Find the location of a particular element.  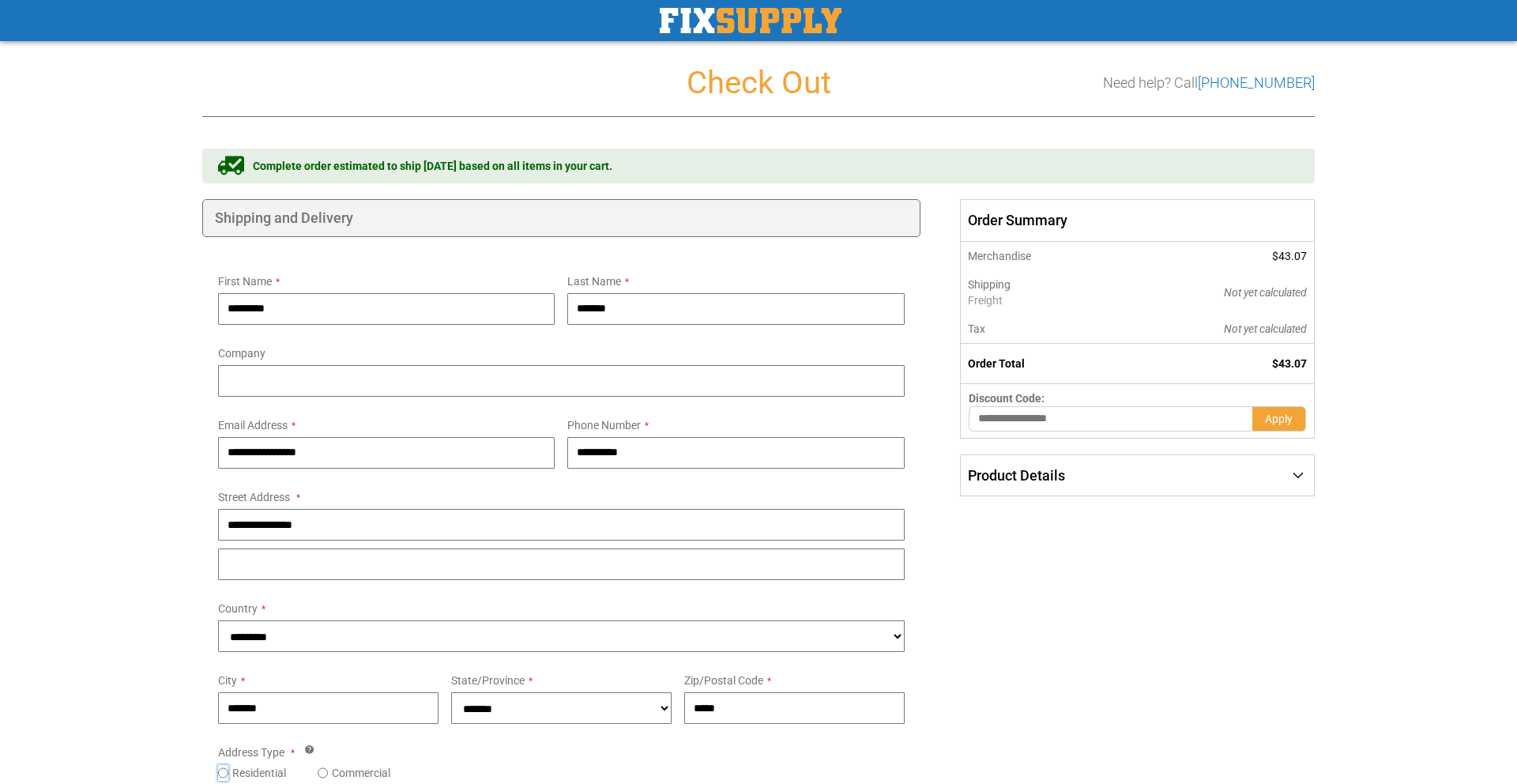

span: Freight is located at coordinates (1039, 300).